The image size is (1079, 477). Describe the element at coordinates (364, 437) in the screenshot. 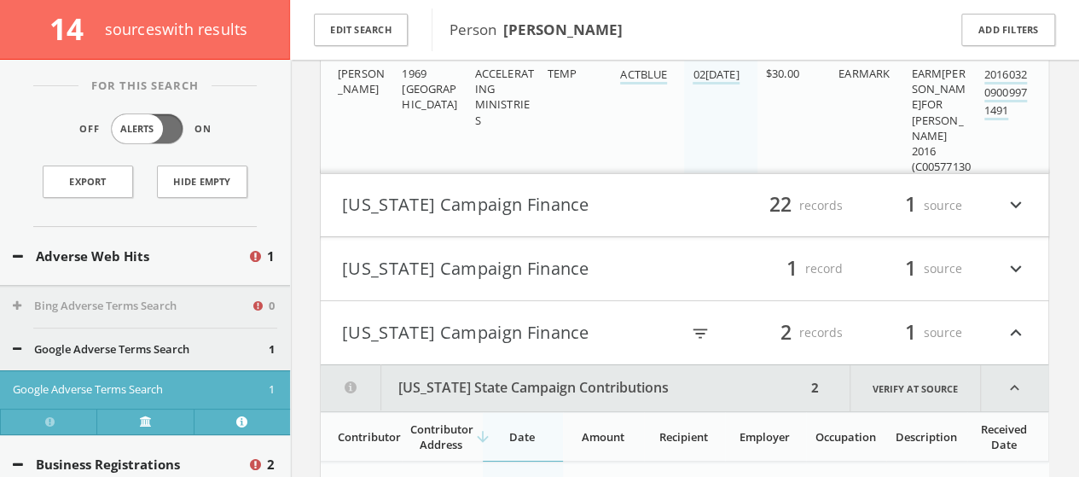

I see `div: Contributor` at that location.